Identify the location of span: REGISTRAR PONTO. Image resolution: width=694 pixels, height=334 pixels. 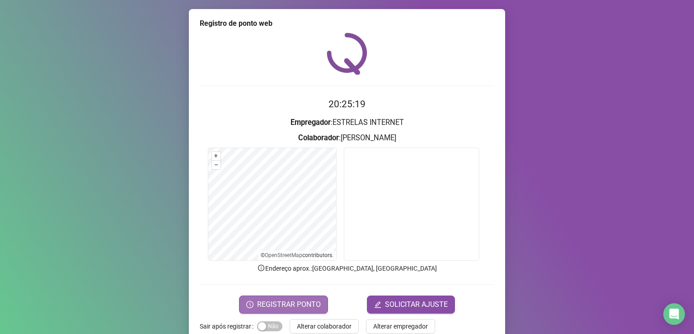
(289, 304).